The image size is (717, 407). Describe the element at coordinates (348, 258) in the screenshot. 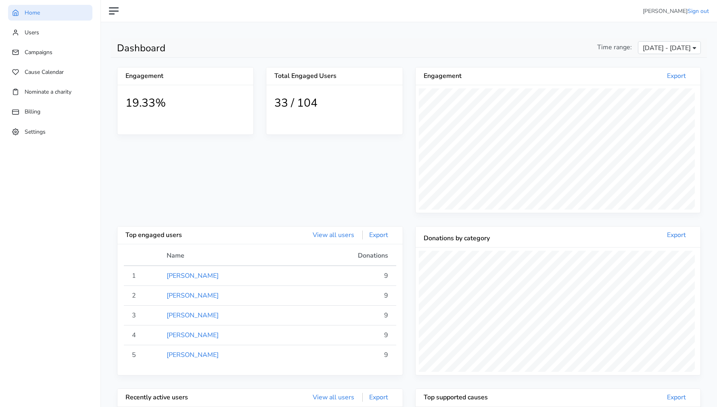

I see `th: Donations` at that location.